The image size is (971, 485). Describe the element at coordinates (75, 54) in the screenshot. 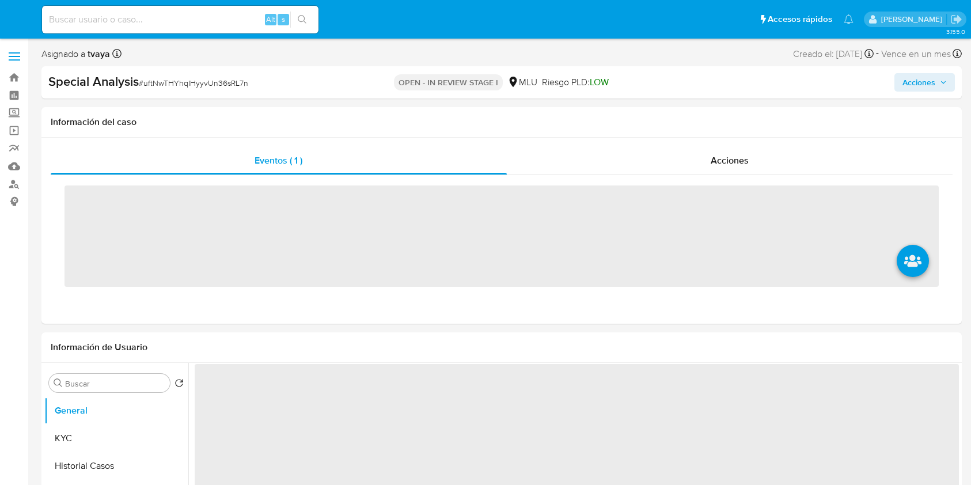

I see `span: Asignado a` at that location.